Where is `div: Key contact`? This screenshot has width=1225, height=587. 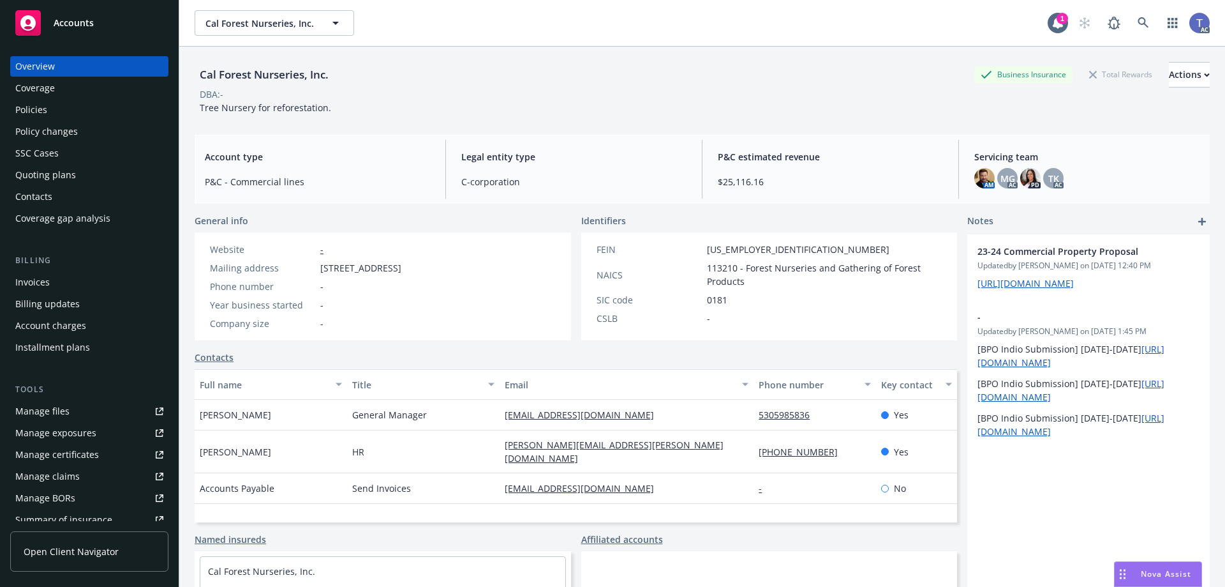
div: Key contact is located at coordinates (909, 384).